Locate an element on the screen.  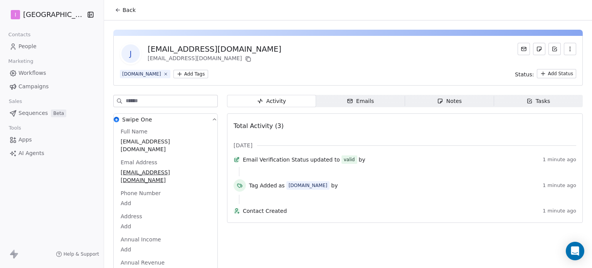
span: Sales is located at coordinates (15, 101).